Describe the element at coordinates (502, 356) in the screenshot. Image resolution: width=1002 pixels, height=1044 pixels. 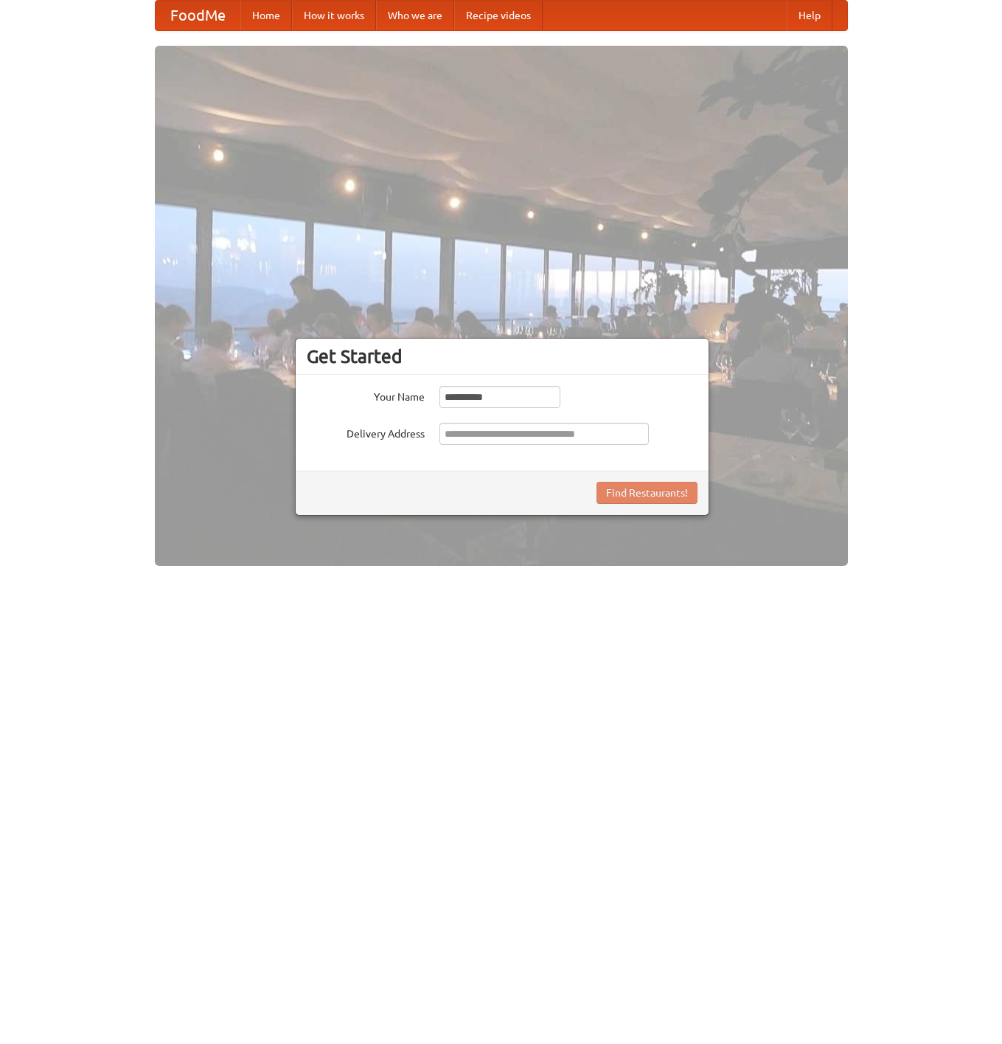
I see `h3: Get Started` at that location.